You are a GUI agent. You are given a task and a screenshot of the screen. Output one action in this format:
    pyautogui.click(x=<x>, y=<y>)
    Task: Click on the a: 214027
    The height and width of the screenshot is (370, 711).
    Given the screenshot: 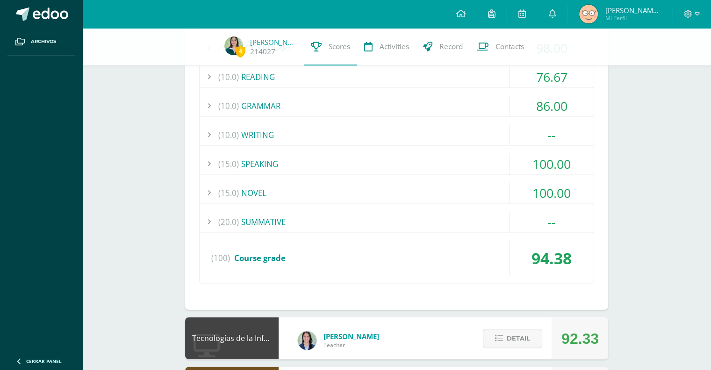 What is the action you would take?
    pyautogui.click(x=263, y=51)
    